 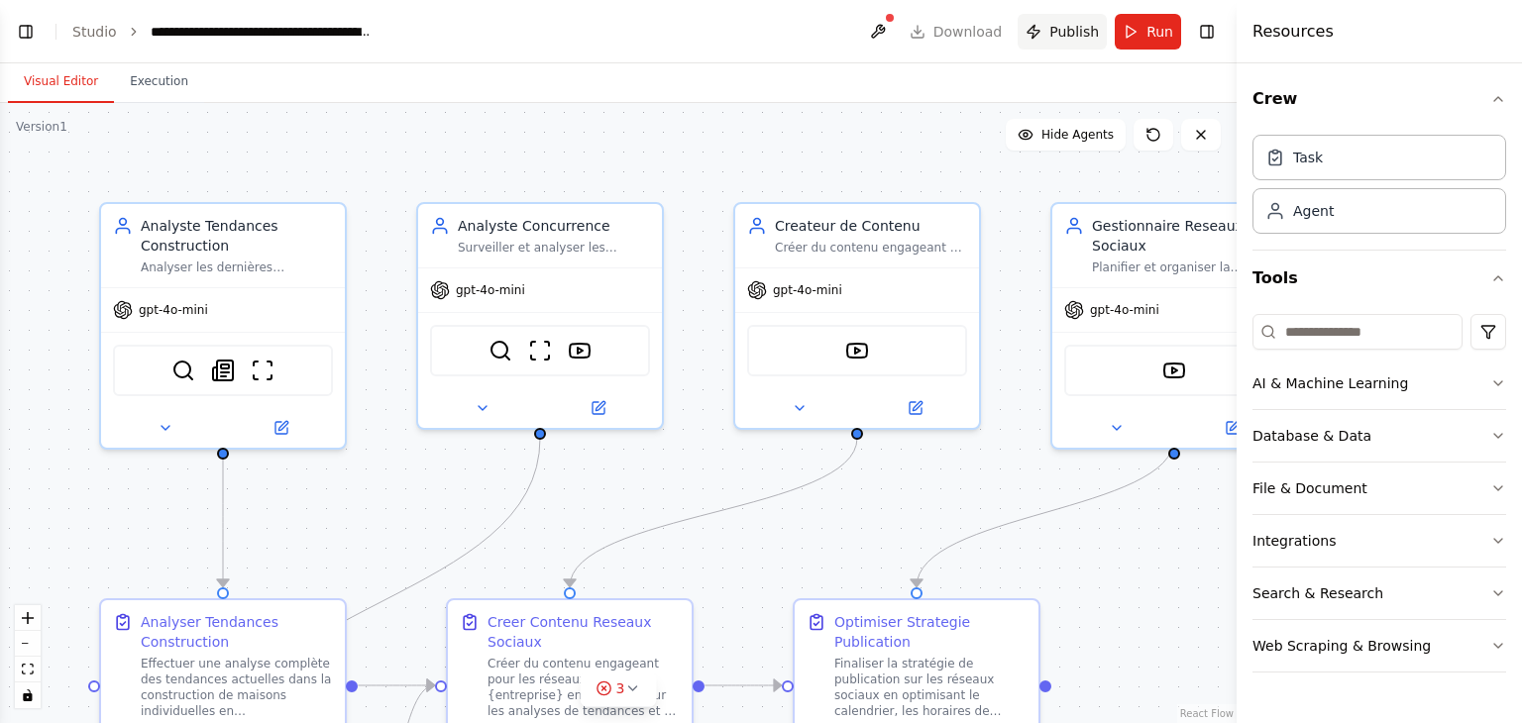 What do you see at coordinates (1312, 436) in the screenshot?
I see `div: Database & Data` at bounding box center [1312, 436].